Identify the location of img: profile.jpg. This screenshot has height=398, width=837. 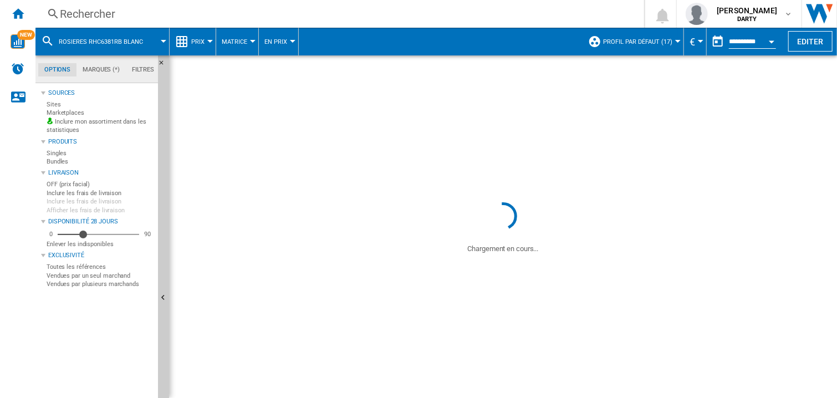
(696, 14).